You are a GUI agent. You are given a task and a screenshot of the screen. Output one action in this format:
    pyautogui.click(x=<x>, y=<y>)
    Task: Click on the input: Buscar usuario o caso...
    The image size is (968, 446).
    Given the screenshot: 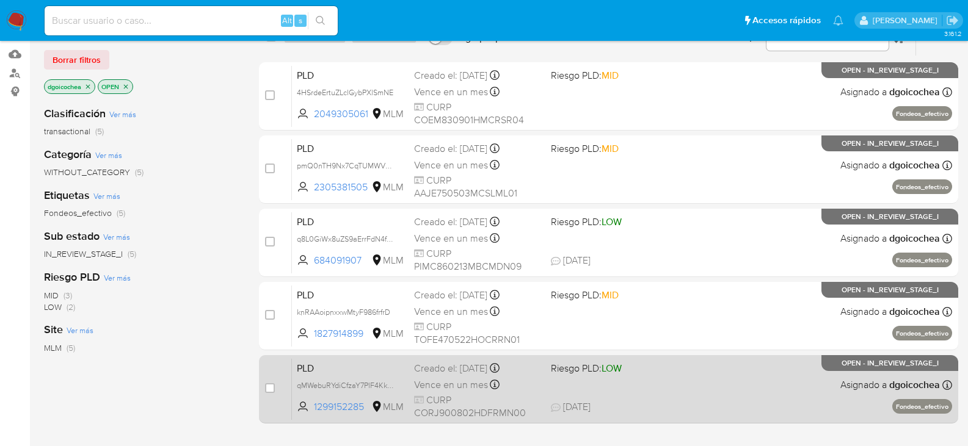 What is the action you would take?
    pyautogui.click(x=191, y=21)
    